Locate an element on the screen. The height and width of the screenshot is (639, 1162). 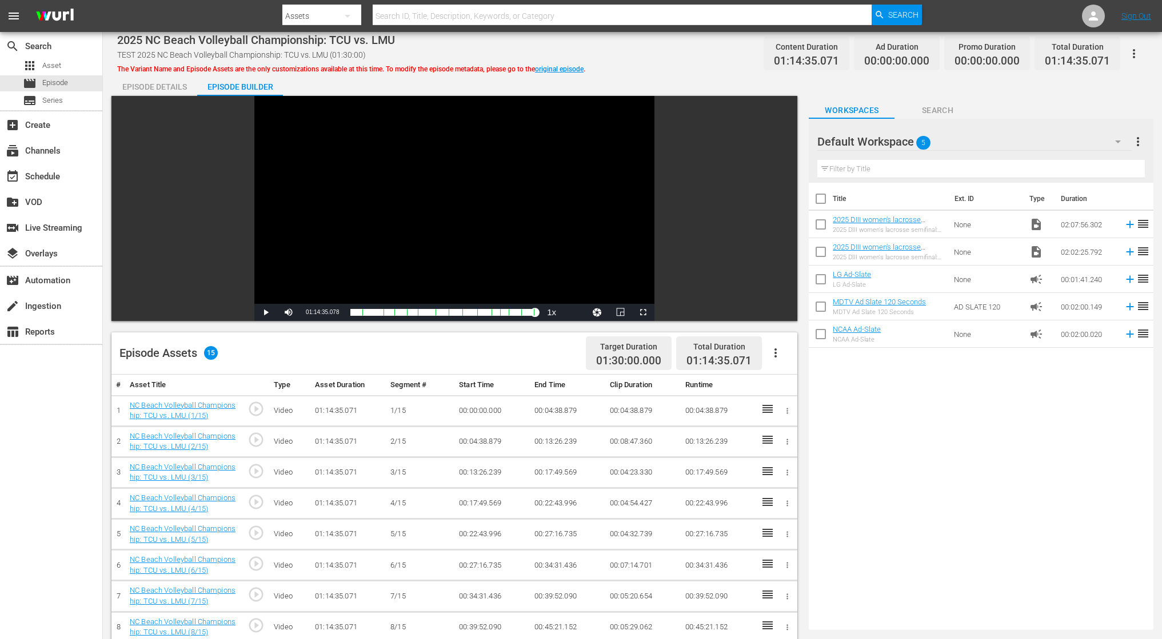
td: None is located at coordinates (987, 252).